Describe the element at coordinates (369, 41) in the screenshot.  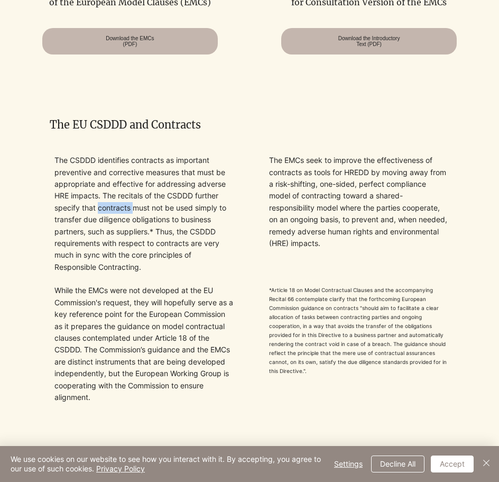
I see `span: Download the Introductory Text (PDF)` at that location.